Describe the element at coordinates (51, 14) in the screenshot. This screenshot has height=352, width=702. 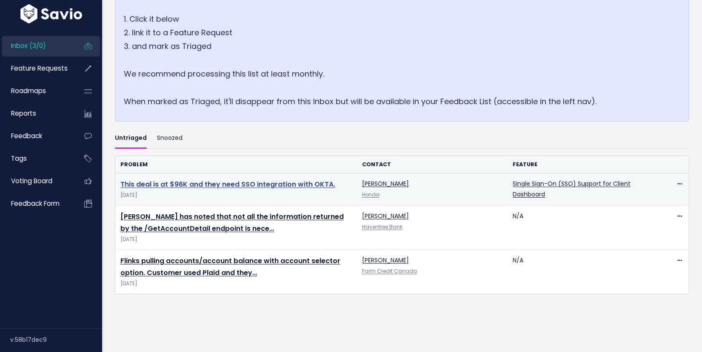
I see `img: logo-white.9d6f32f41409.svg` at that location.